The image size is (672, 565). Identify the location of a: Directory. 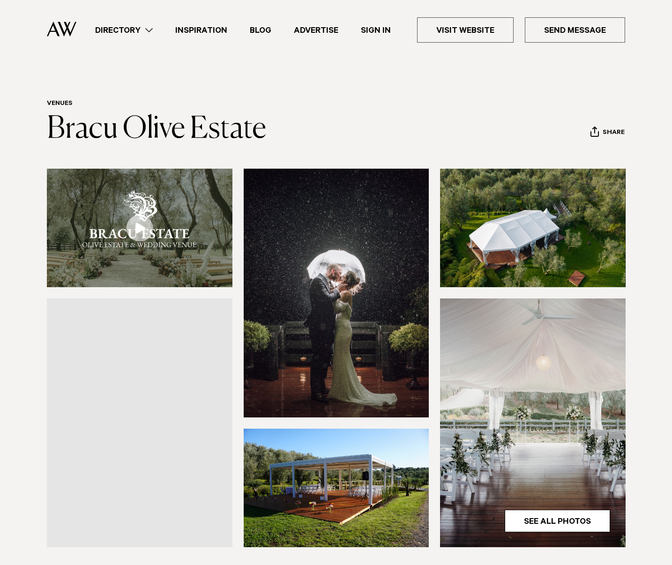
(124, 30).